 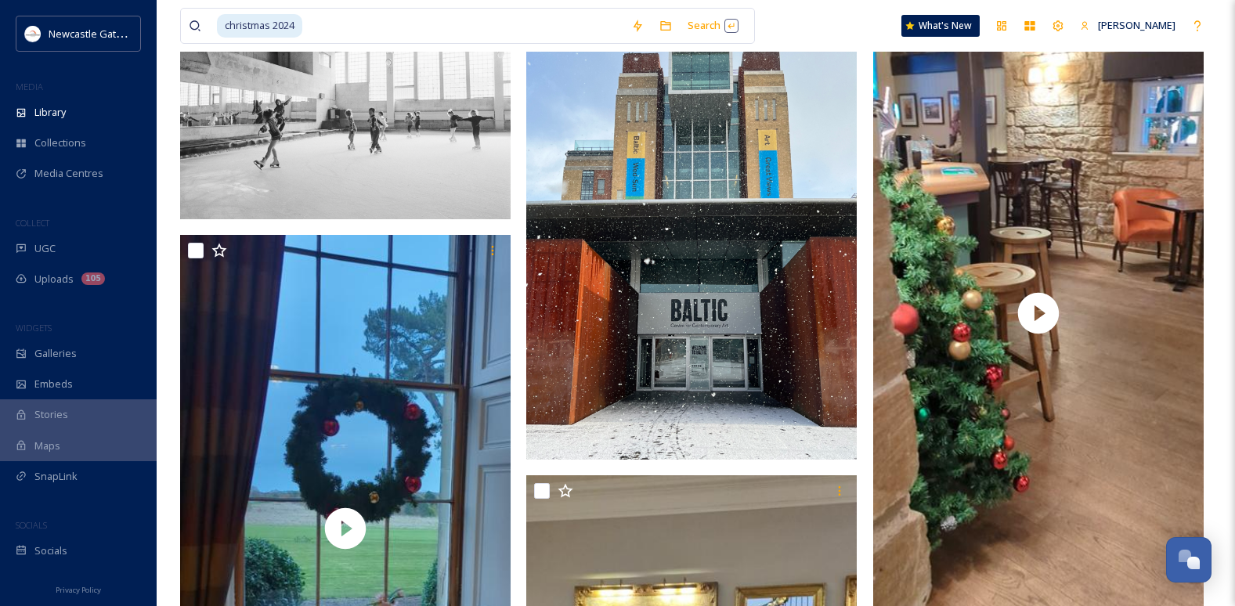 I want to click on img: ext_1732795167.992541_robyntm@balticmill.com-Photo 15-12-2022, 11 12 32.png, so click(x=691, y=239).